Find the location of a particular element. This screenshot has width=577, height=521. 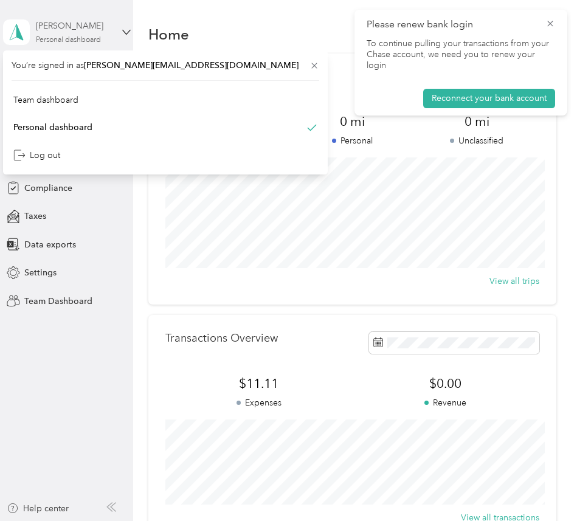

p: Personal is located at coordinates (352, 140).